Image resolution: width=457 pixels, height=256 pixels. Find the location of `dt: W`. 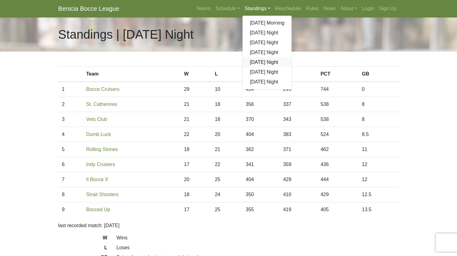

dt: W is located at coordinates (83, 239).